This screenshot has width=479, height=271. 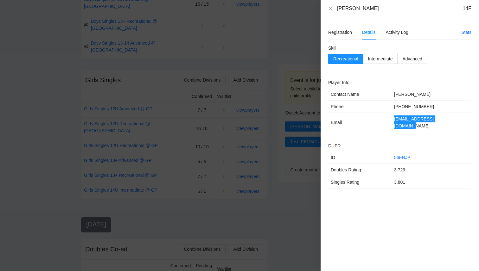 I want to click on div: 14F, so click(x=467, y=9).